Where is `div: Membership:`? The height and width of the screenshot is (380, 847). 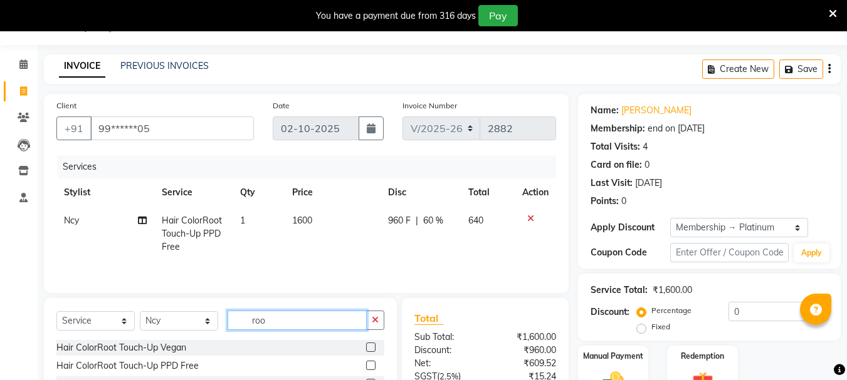 div: Membership: is located at coordinates (617, 128).